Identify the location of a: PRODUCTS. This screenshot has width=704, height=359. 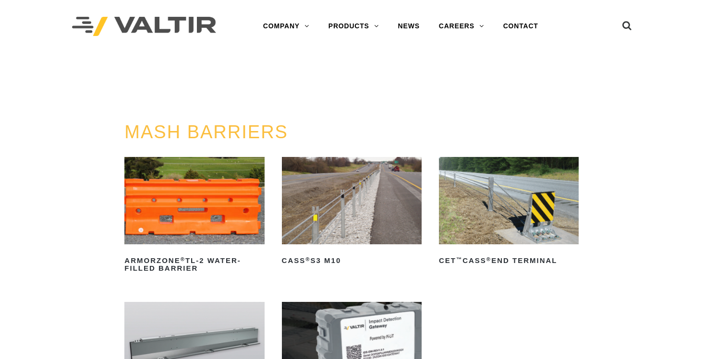
(353, 26).